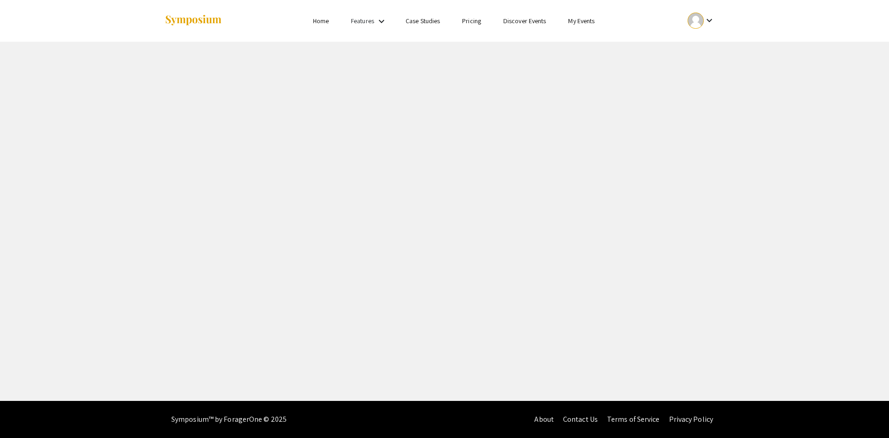  What do you see at coordinates (472, 21) in the screenshot?
I see `a: Pricing` at bounding box center [472, 21].